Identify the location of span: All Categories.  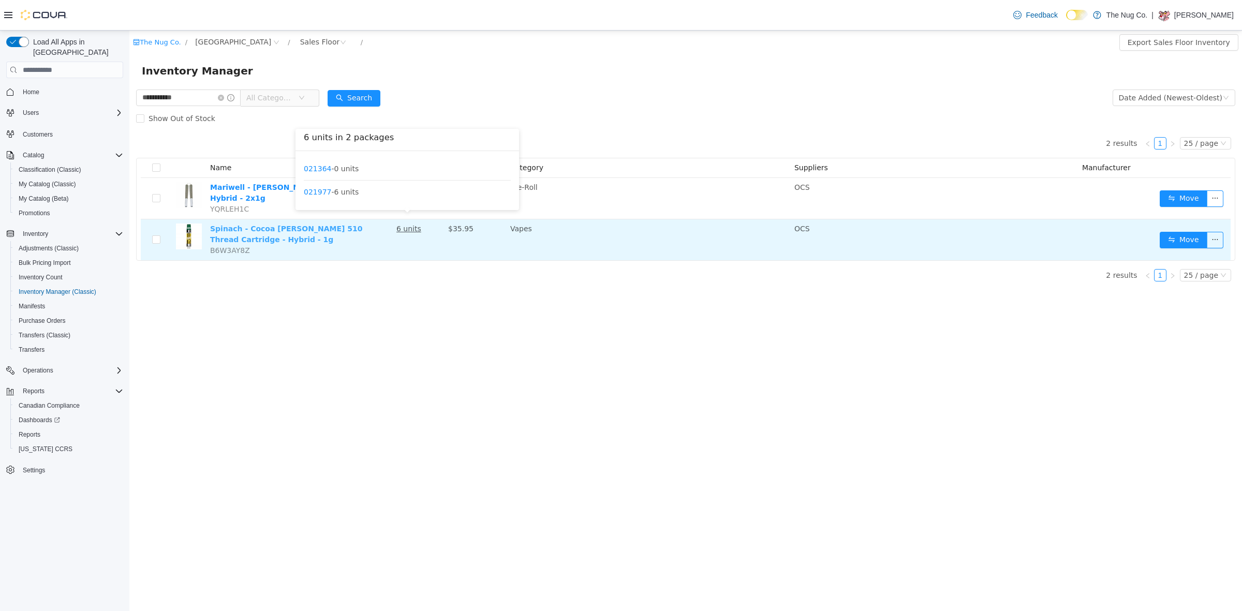
(140, 67).